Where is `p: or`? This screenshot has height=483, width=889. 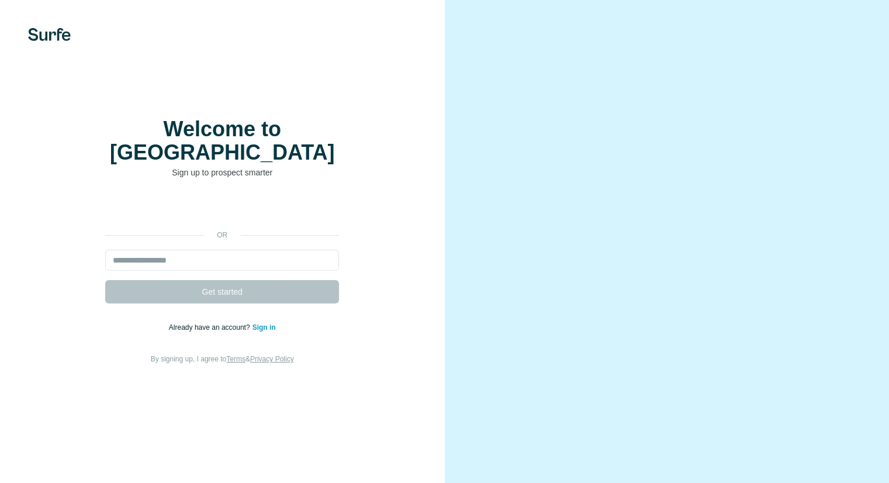
p: or is located at coordinates (222, 235).